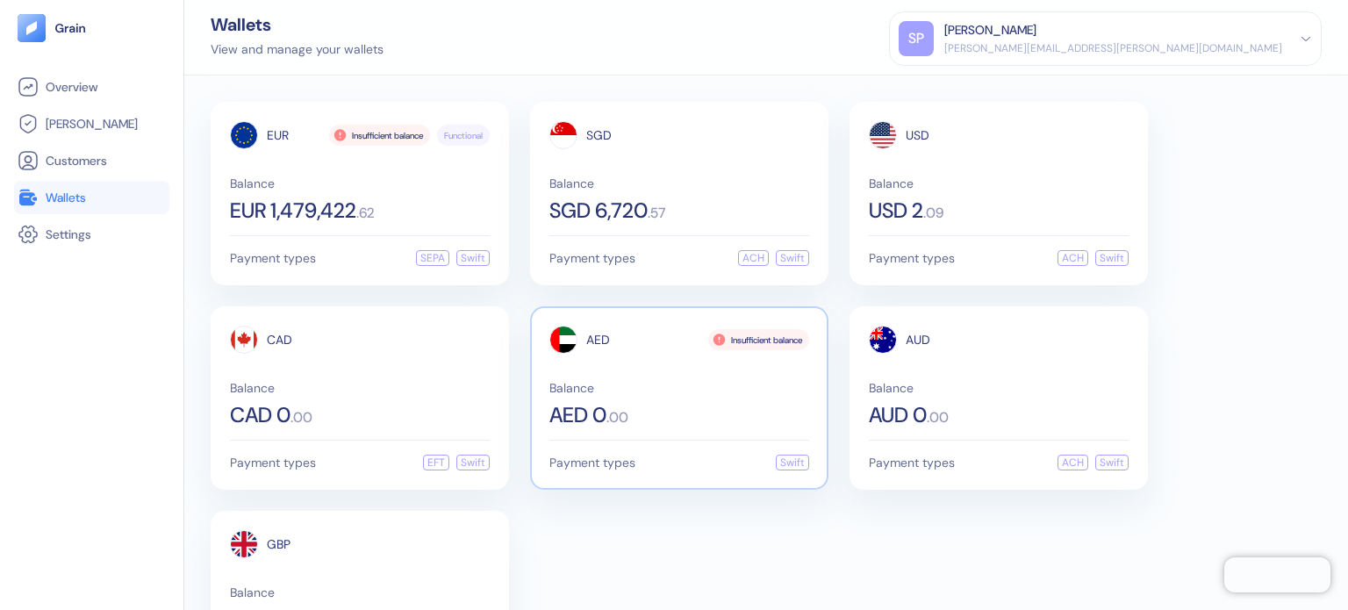 The image size is (1348, 610). Describe the element at coordinates (91, 197) in the screenshot. I see `a: Wallets` at that location.